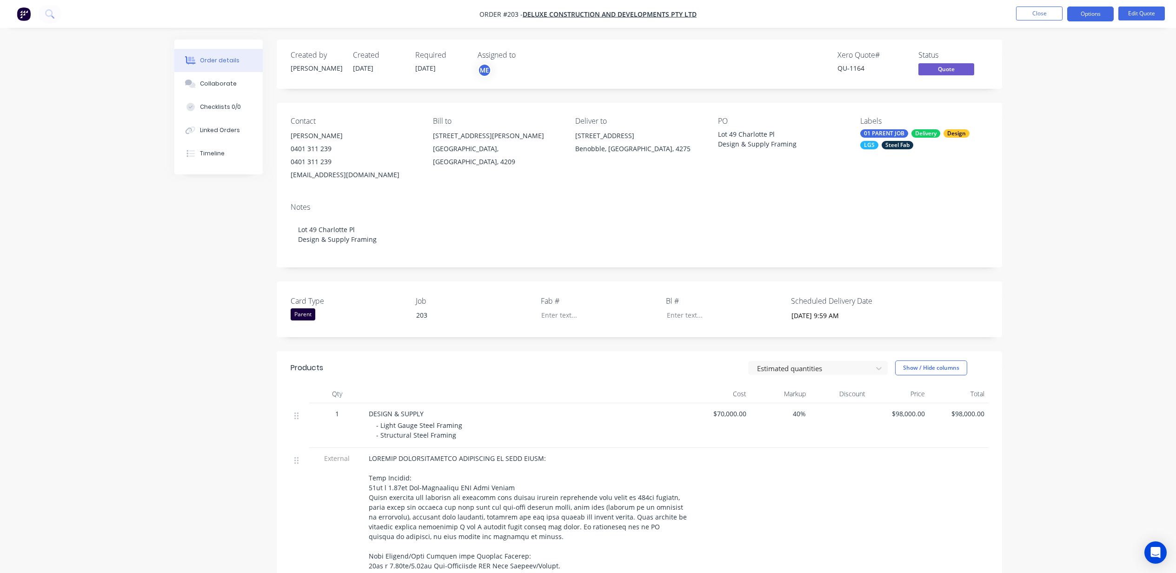 Image resolution: width=1176 pixels, height=573 pixels. What do you see at coordinates (349, 301) in the screenshot?
I see `label: Card Type` at bounding box center [349, 301].